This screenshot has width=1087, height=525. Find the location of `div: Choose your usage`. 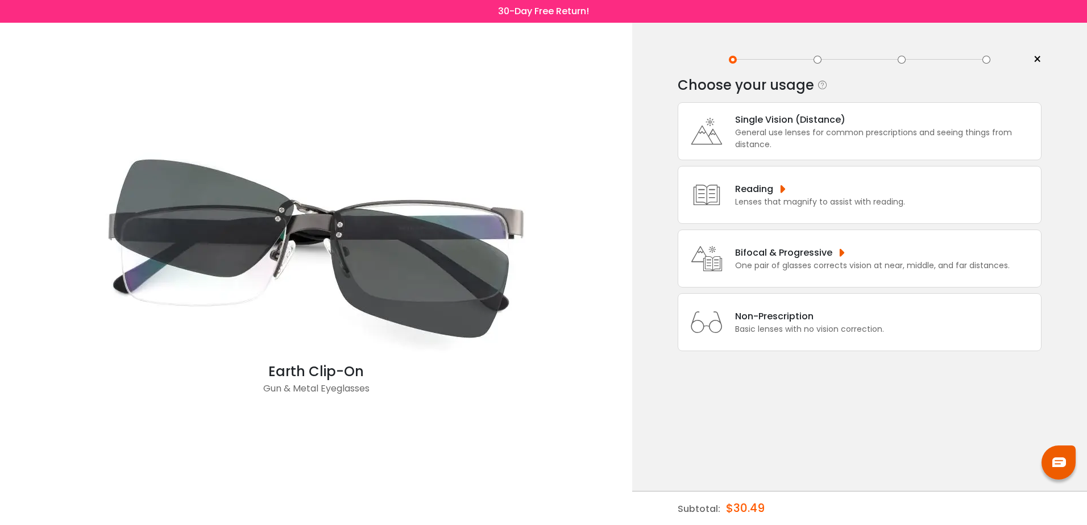

div: Choose your usage is located at coordinates (746, 85).